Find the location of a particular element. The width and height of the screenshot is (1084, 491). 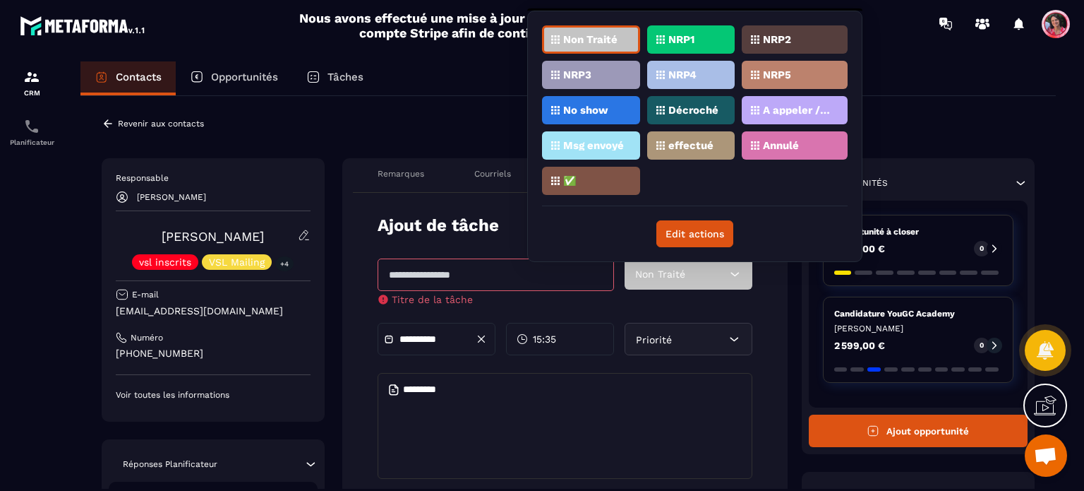

p: Ajout de tâche is located at coordinates (438, 225).